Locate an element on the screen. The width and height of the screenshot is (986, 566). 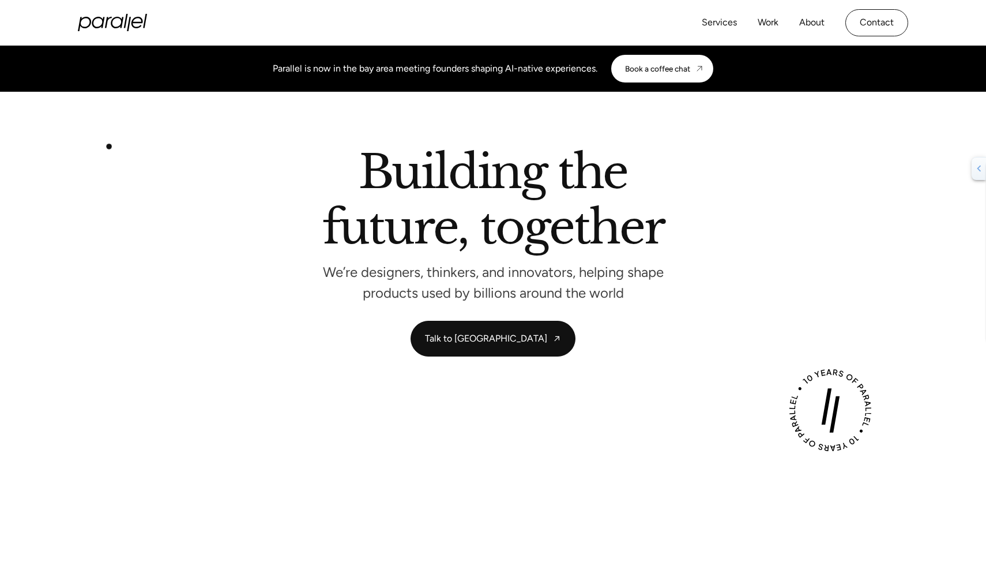
a: Contact is located at coordinates (877, 22).